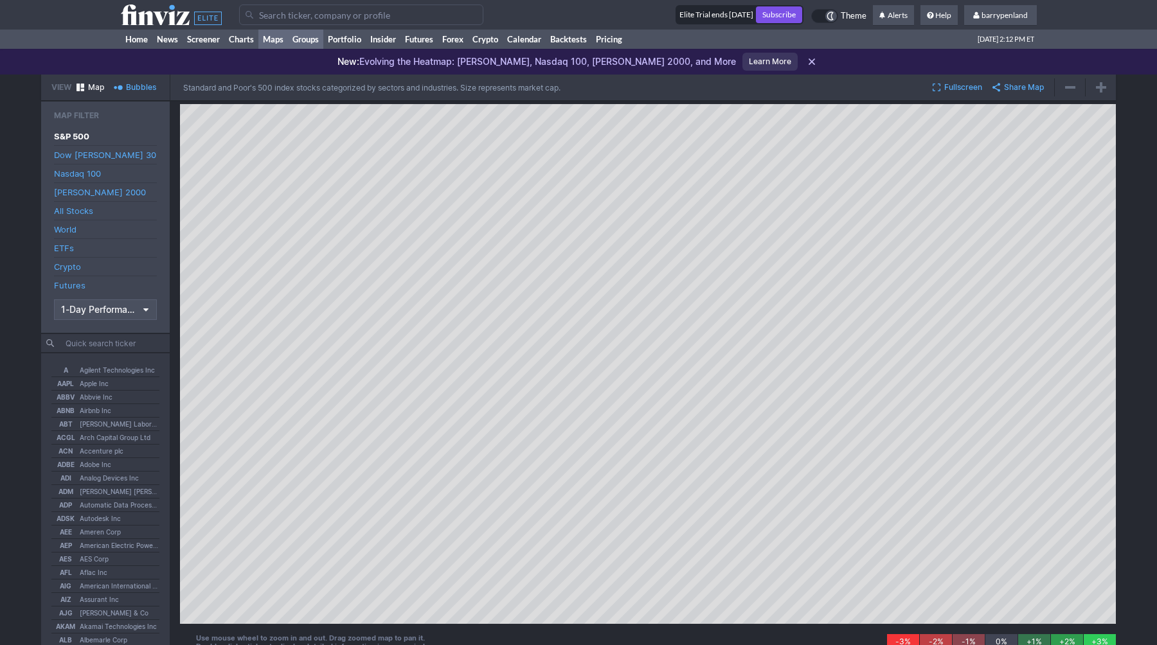  I want to click on span: AKAM, so click(66, 627).